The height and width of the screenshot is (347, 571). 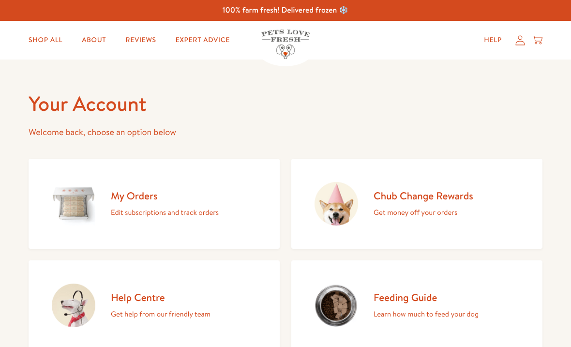 What do you see at coordinates (492, 40) in the screenshot?
I see `a: Help` at bounding box center [492, 40].